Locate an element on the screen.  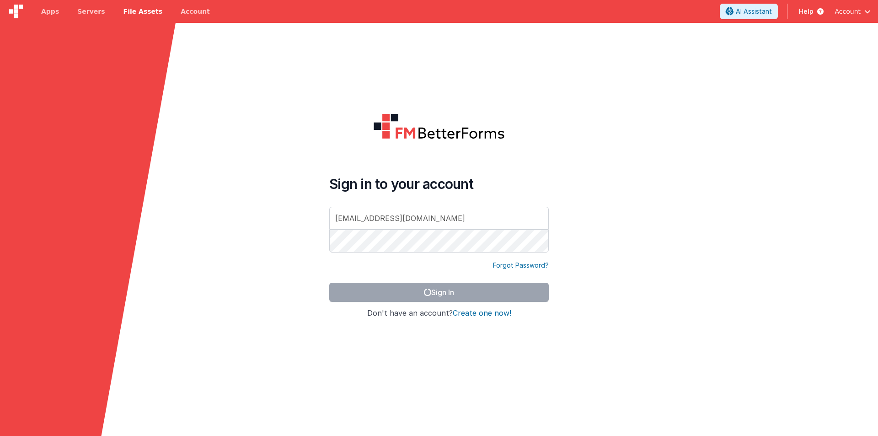
span: Apps is located at coordinates (50, 11).